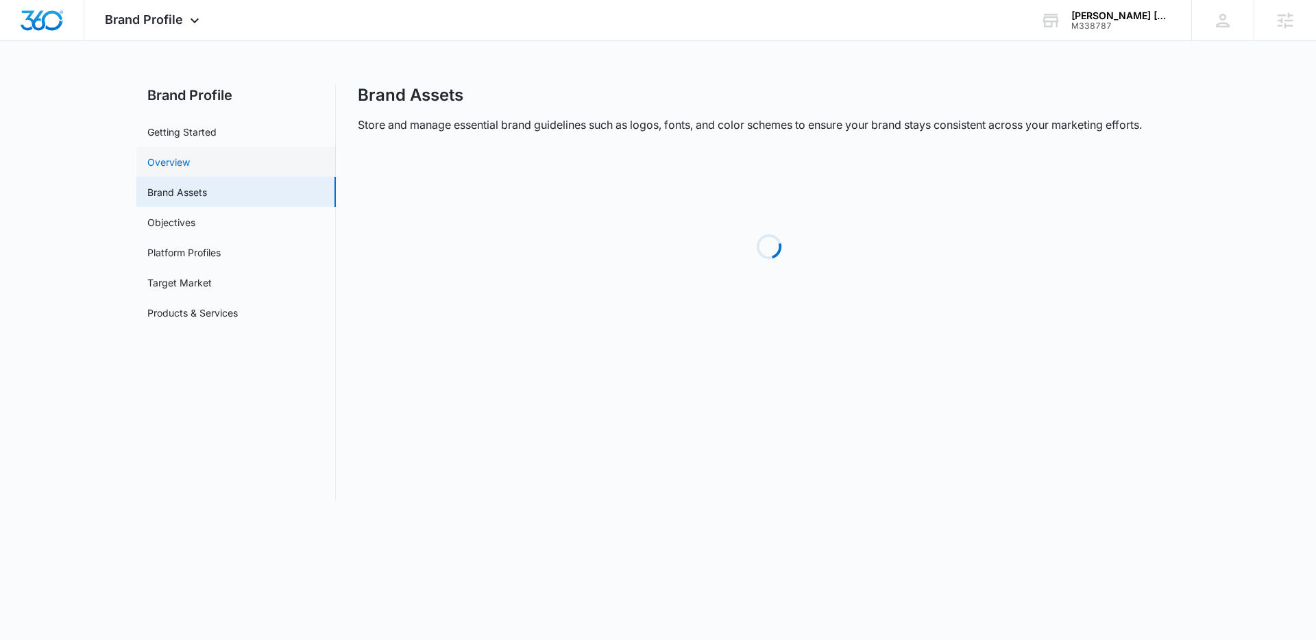 This screenshot has width=1316, height=640. What do you see at coordinates (144, 19) in the screenshot?
I see `span: Brand Profile` at bounding box center [144, 19].